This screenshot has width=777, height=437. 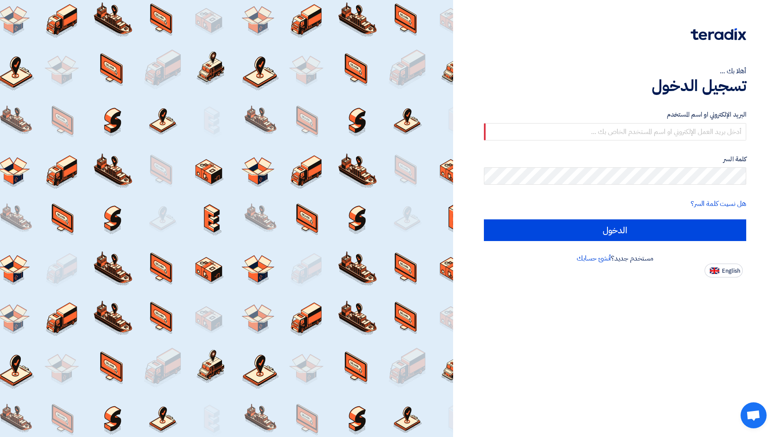 I want to click on label: كلمة السر, so click(x=615, y=159).